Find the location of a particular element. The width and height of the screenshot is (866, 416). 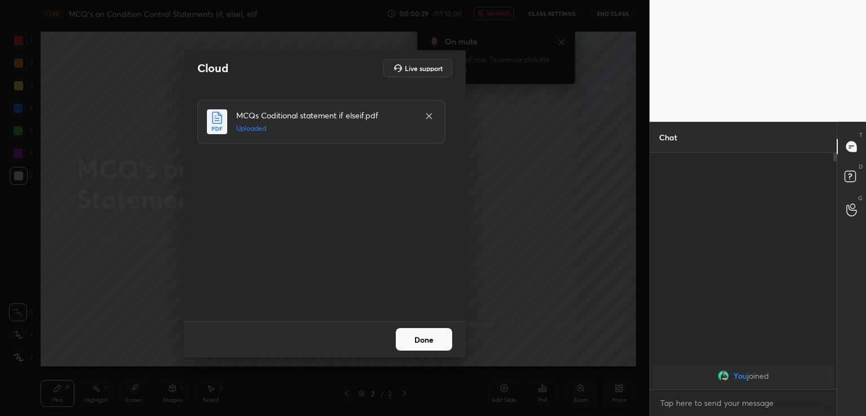

p: Chat is located at coordinates (668, 137).